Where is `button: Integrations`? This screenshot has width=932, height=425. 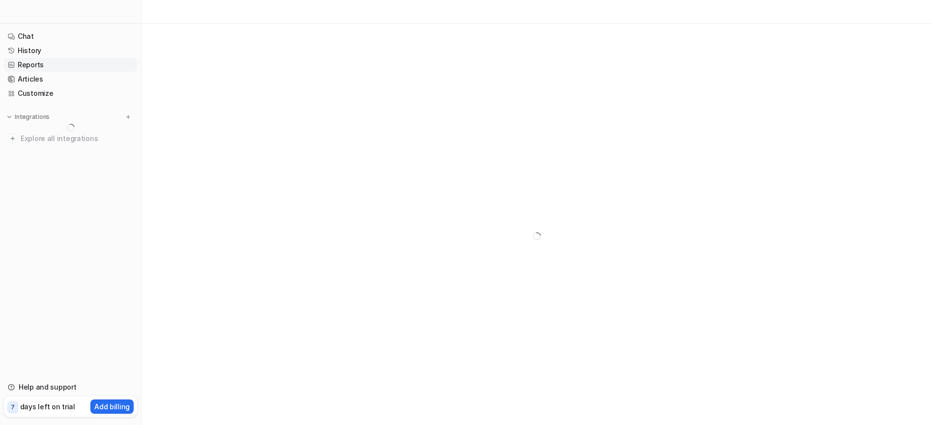 button: Integrations is located at coordinates (28, 117).